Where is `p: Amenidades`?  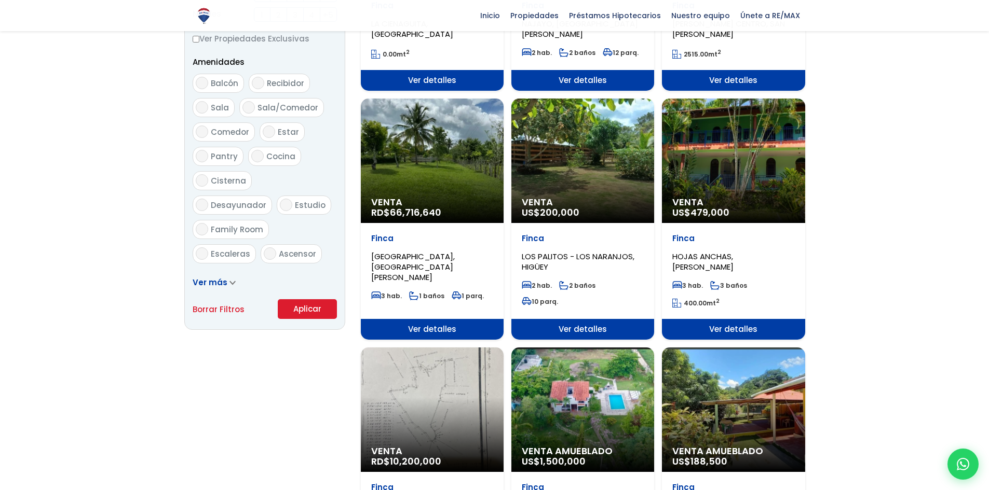 p: Amenidades is located at coordinates (265, 62).